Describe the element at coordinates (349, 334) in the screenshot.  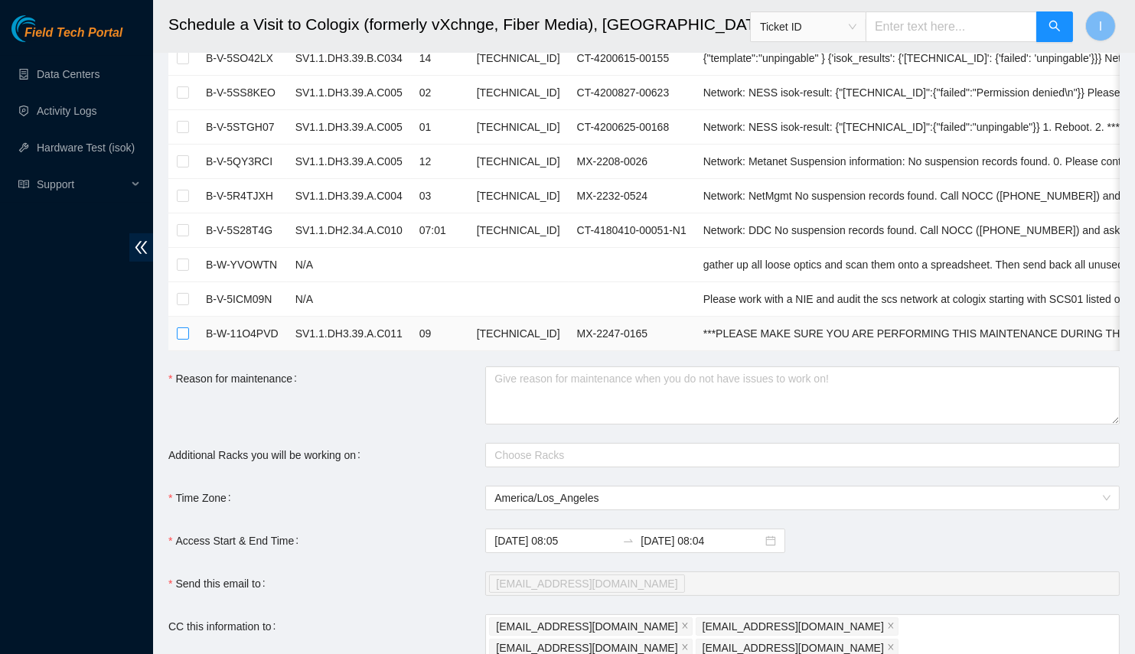
I see `td: SV1.1.DH3.39.A.C011` at that location.